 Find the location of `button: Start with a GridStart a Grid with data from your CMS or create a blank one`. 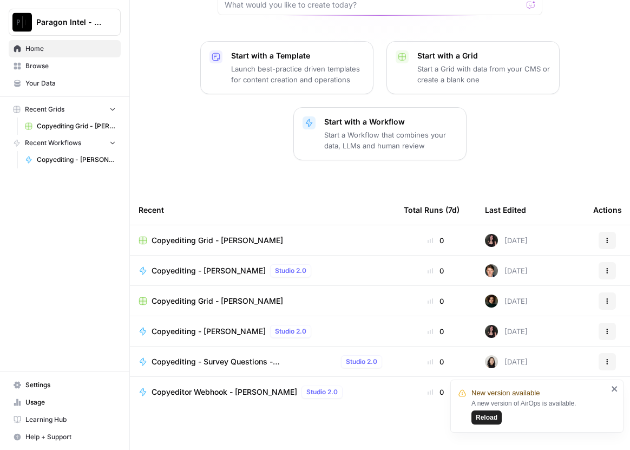

button: Start with a GridStart a Grid with data from your CMS or create a blank one is located at coordinates (473, 68).